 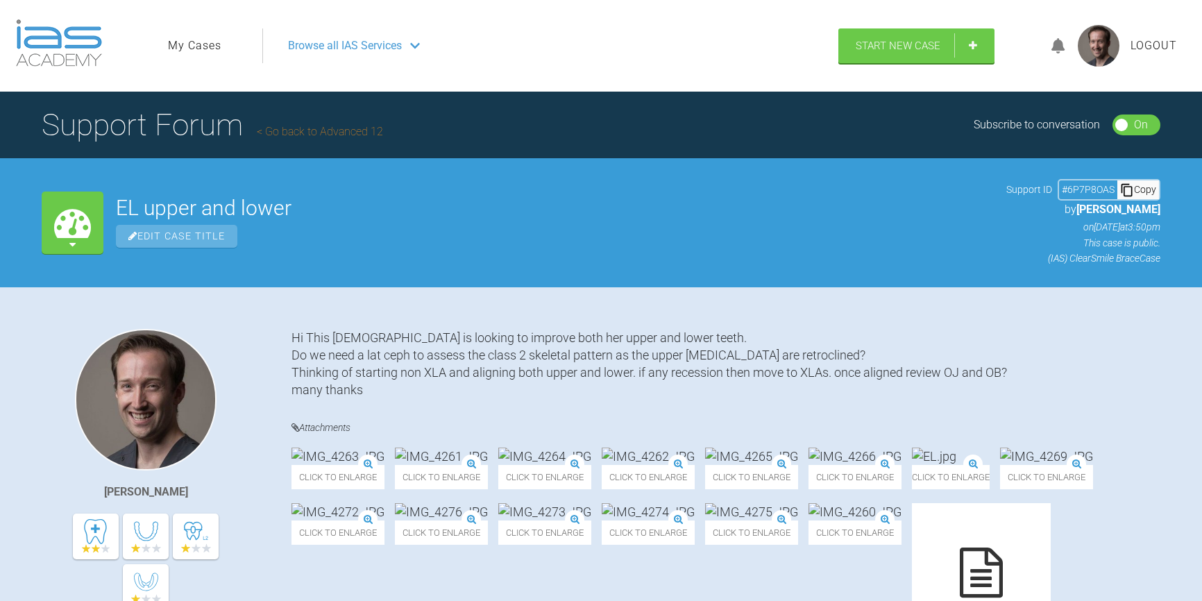 What do you see at coordinates (194, 46) in the screenshot?
I see `a: My Cases` at bounding box center [194, 46].